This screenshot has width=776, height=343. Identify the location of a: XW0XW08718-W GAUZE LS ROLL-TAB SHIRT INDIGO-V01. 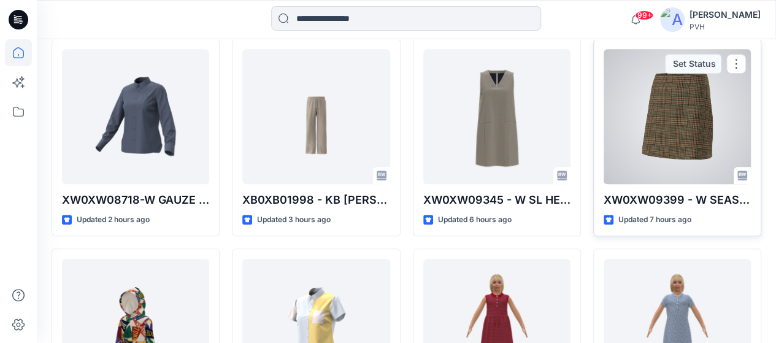
(136, 117).